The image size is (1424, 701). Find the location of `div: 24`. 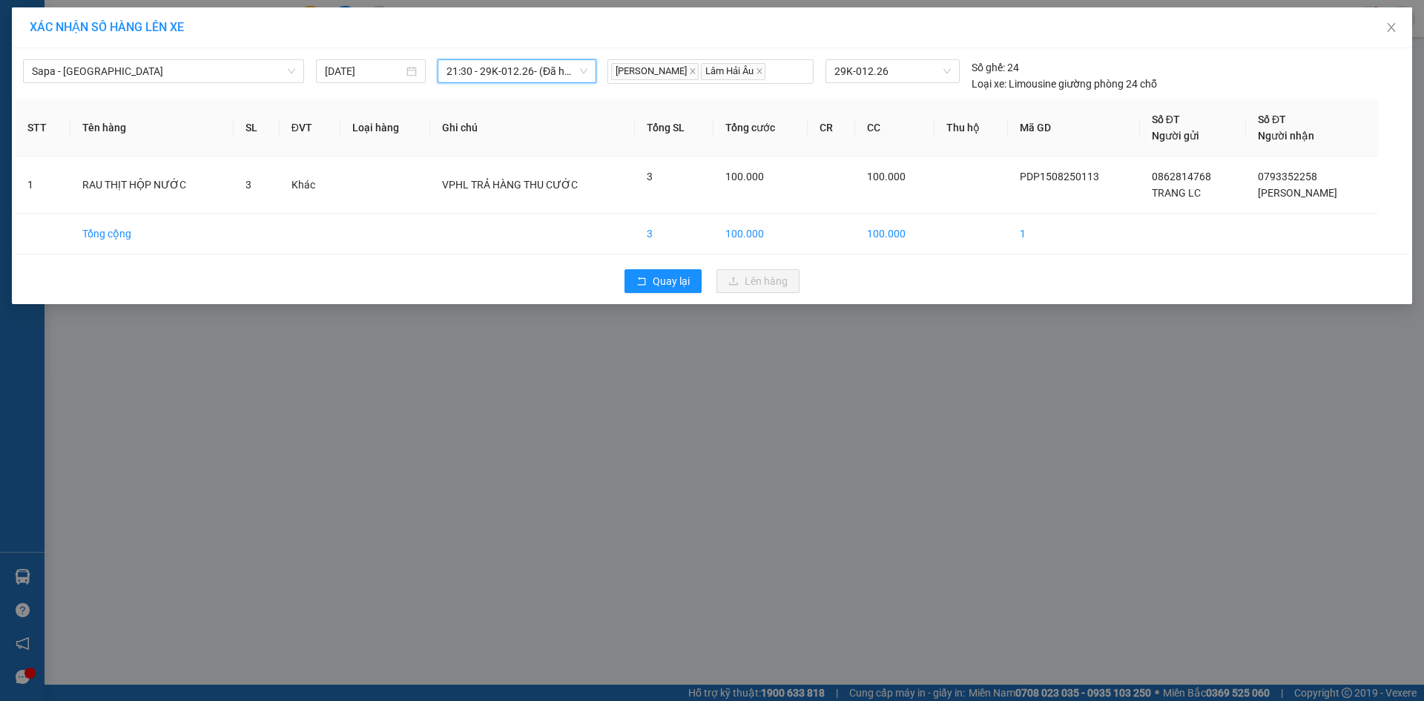

div: 24 is located at coordinates (996, 68).